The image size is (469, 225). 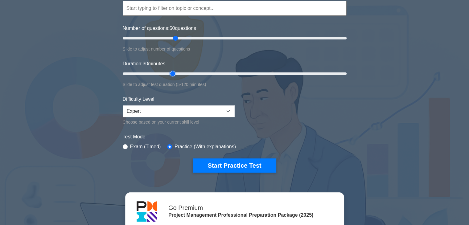 I want to click on span: 30, so click(x=145, y=64).